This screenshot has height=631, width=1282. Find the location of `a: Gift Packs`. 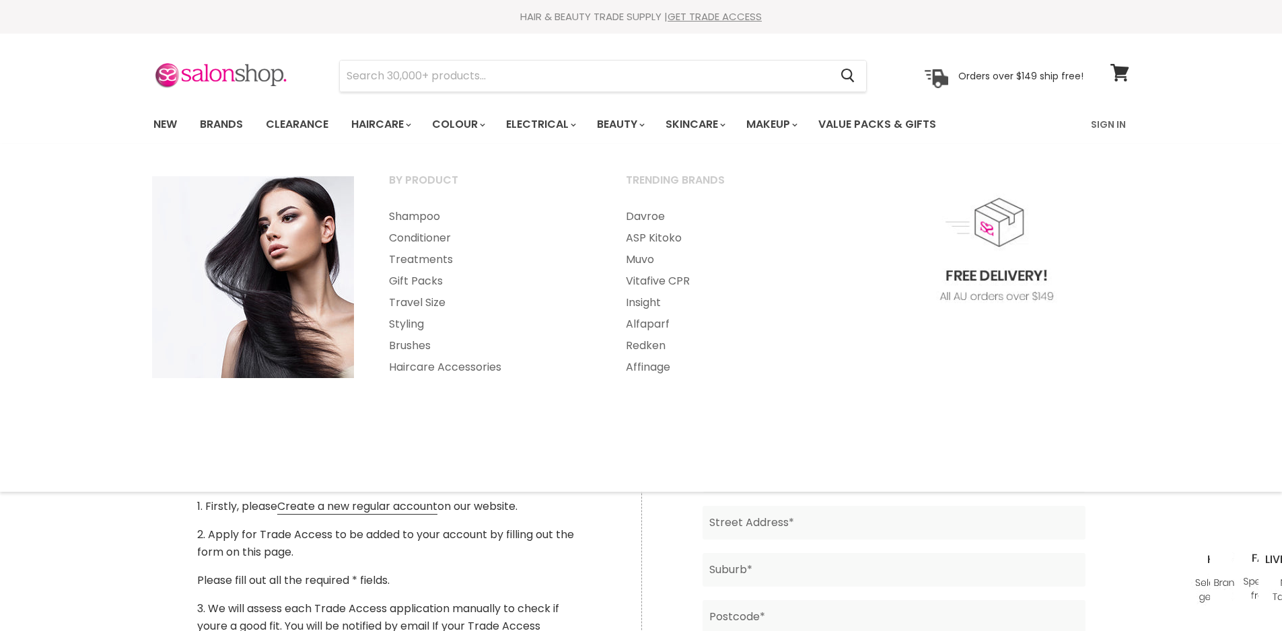

a: Gift Packs is located at coordinates (489, 281).